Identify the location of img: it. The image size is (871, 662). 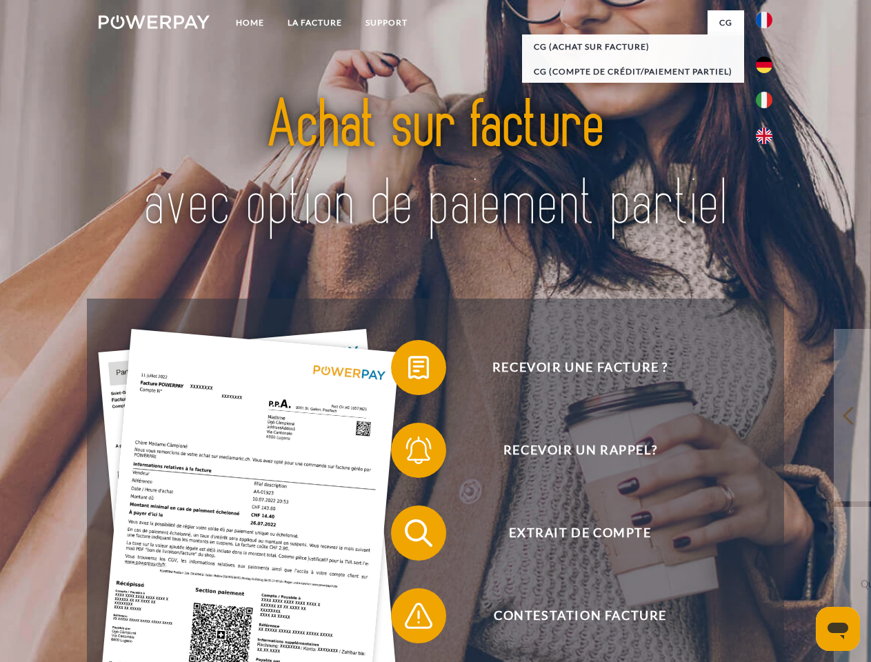
(764, 100).